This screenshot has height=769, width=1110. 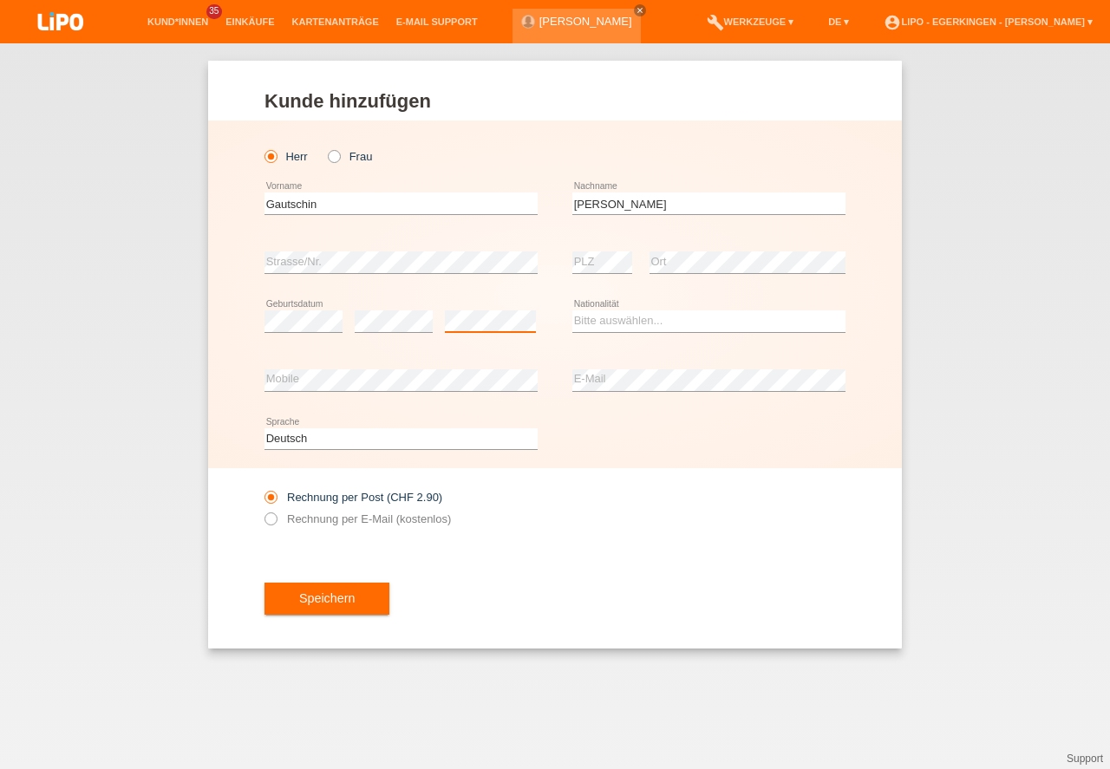 What do you see at coordinates (349, 156) in the screenshot?
I see `label: Frau` at bounding box center [349, 156].